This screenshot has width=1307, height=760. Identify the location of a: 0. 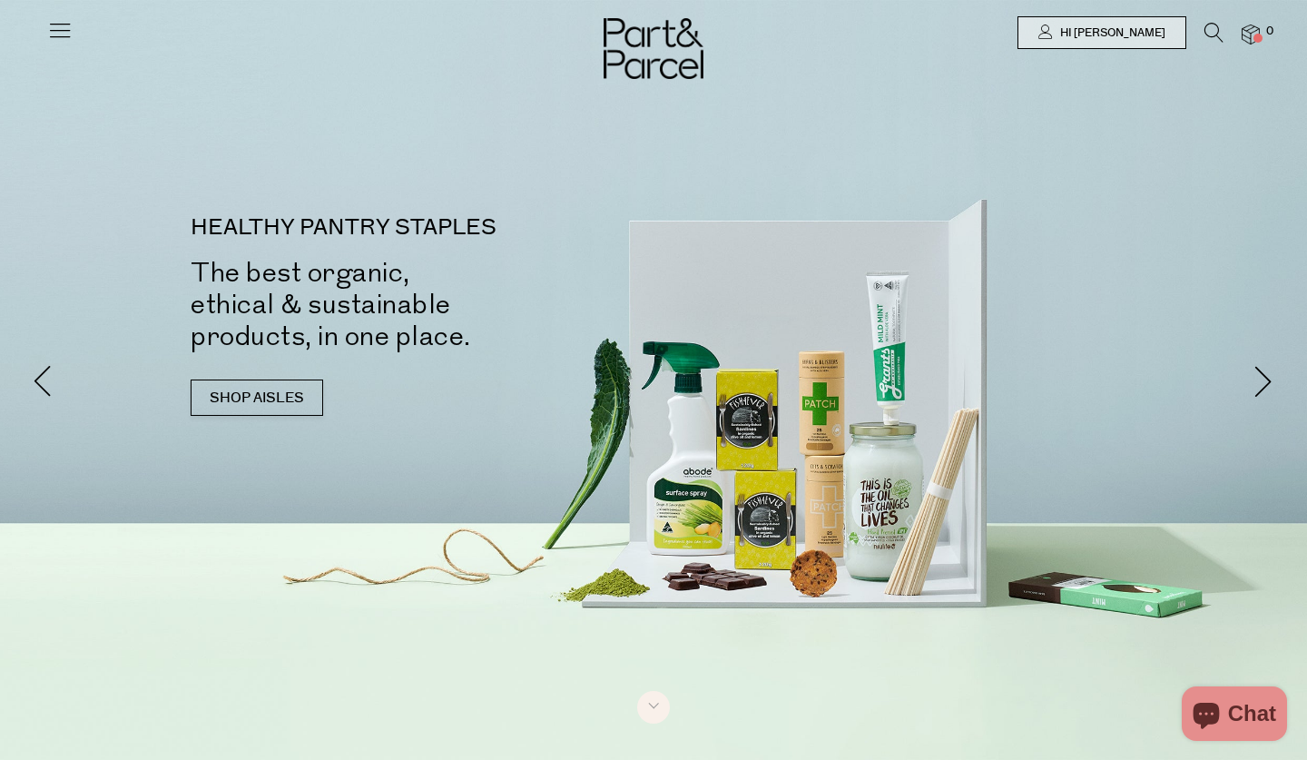
(1251, 34).